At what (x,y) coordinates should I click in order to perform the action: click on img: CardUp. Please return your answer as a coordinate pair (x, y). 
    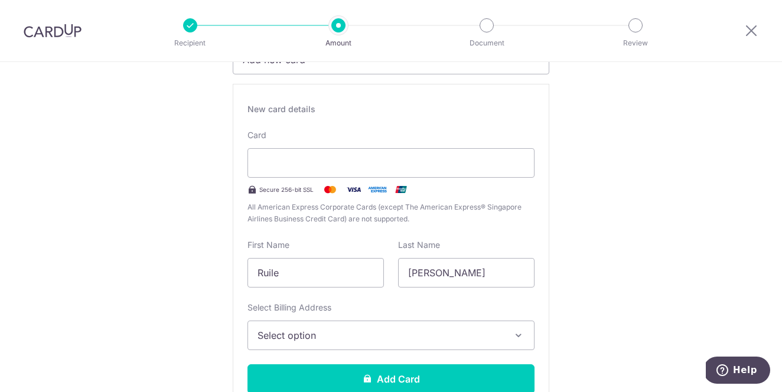
    Looking at the image, I should click on (53, 31).